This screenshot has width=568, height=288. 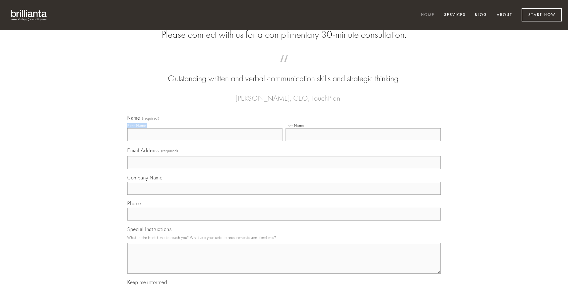 I want to click on span: Email Address, so click(x=143, y=150).